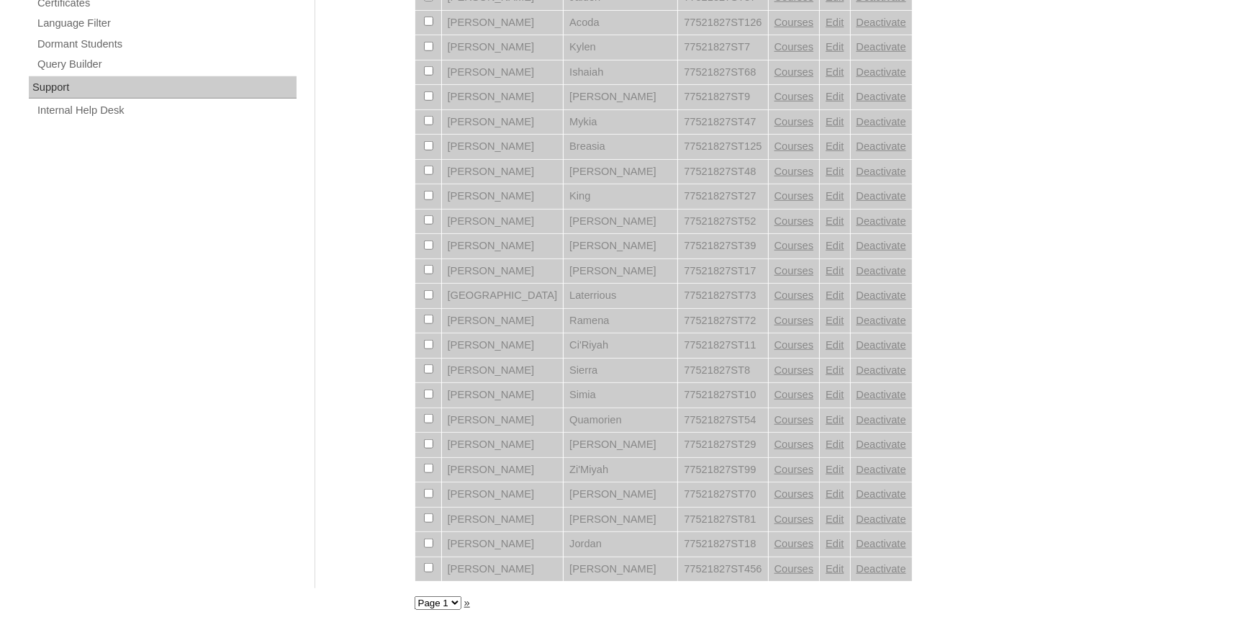 The height and width of the screenshot is (625, 1233). What do you see at coordinates (166, 44) in the screenshot?
I see `a: Dormant Students` at bounding box center [166, 44].